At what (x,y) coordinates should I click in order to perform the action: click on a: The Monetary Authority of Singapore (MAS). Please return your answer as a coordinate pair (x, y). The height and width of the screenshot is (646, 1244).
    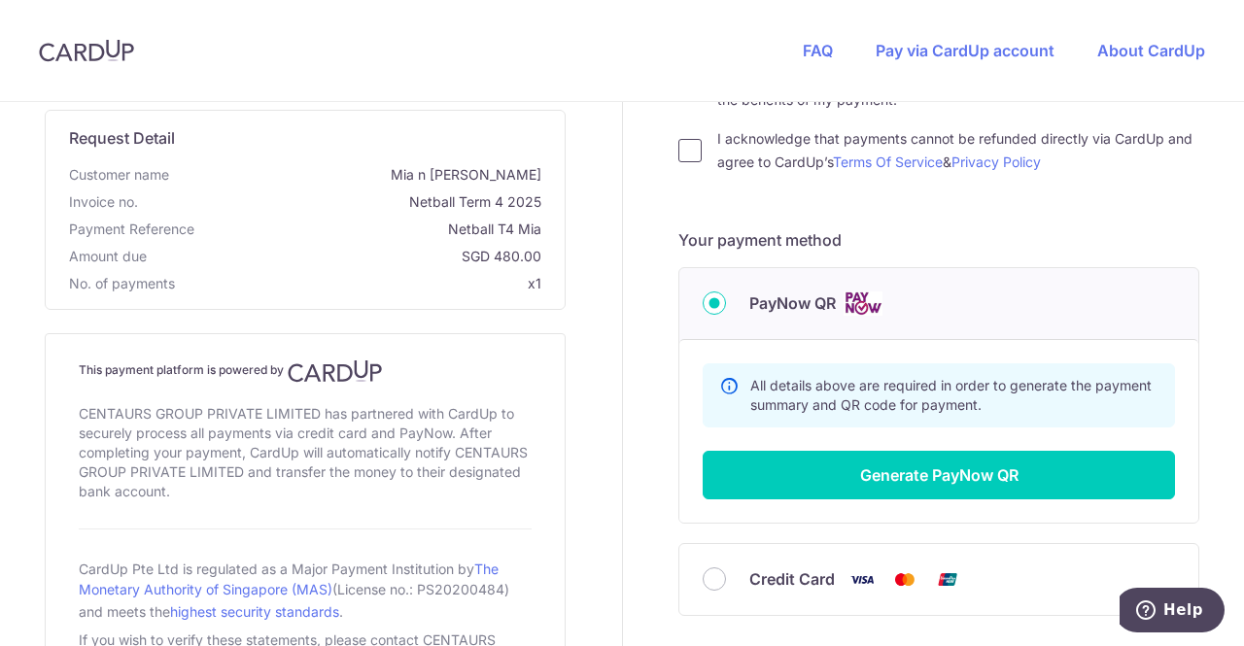
    Looking at the image, I should click on (289, 579).